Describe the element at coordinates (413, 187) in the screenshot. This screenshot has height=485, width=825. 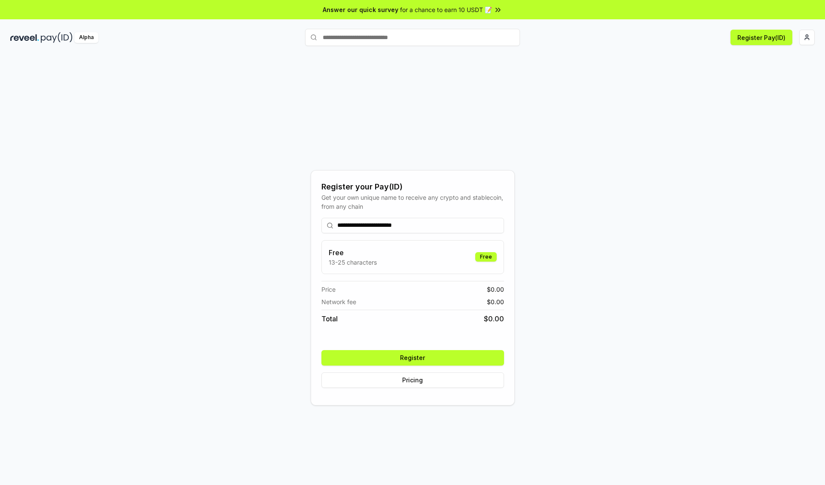
I see `div: Register your Pay(ID)` at that location.